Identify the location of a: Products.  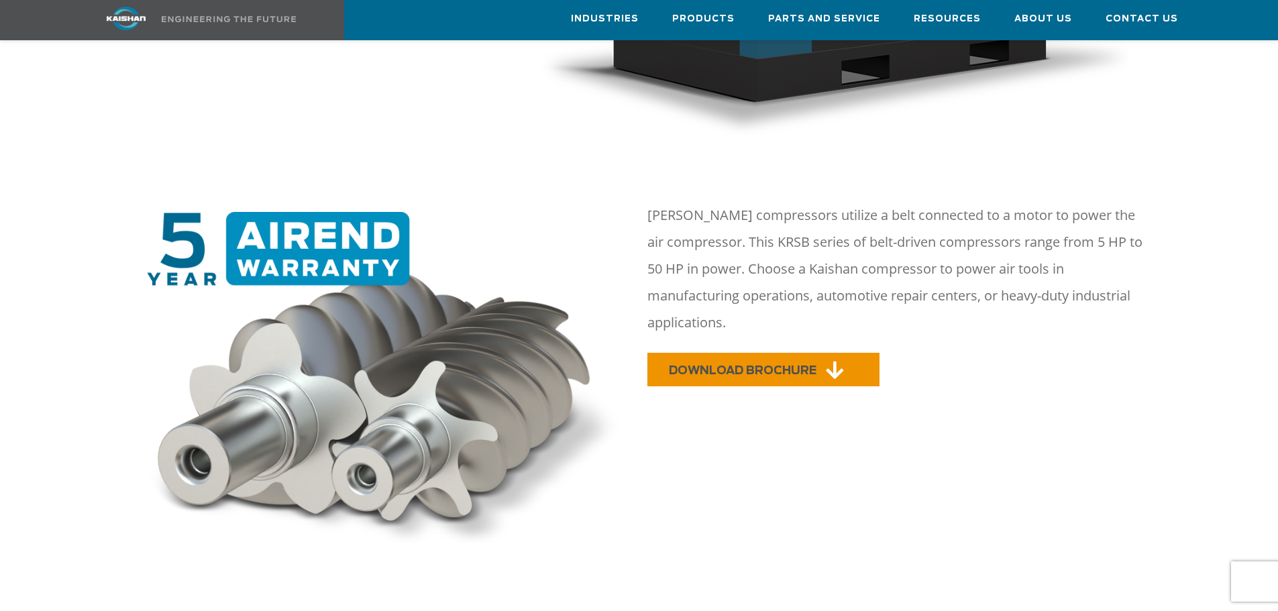
(703, 19).